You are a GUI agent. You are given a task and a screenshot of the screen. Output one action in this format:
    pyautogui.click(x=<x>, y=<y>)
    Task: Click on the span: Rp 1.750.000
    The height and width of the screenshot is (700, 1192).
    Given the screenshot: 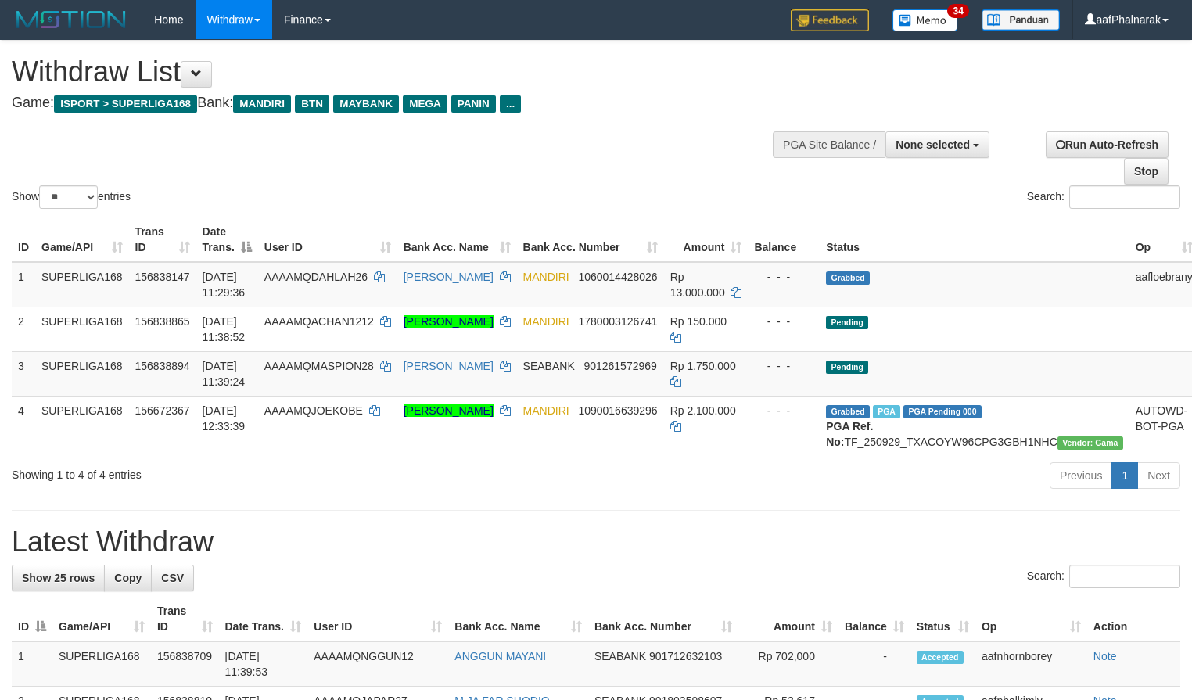 What is the action you would take?
    pyautogui.click(x=703, y=366)
    